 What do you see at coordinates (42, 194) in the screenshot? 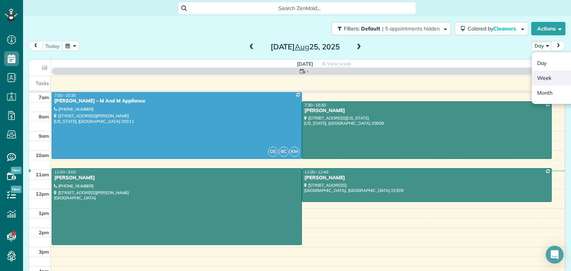
I see `span: 12pm` at bounding box center [42, 194].